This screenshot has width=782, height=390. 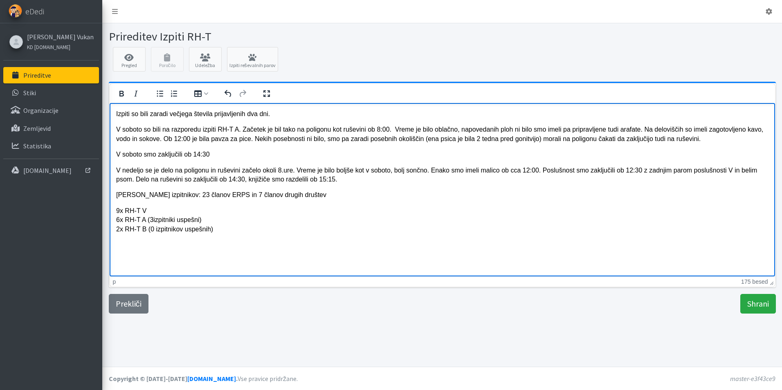 What do you see at coordinates (332, 52) in the screenshot?
I see `p: V soboto smo zaključili ob 14:30` at bounding box center [332, 52].